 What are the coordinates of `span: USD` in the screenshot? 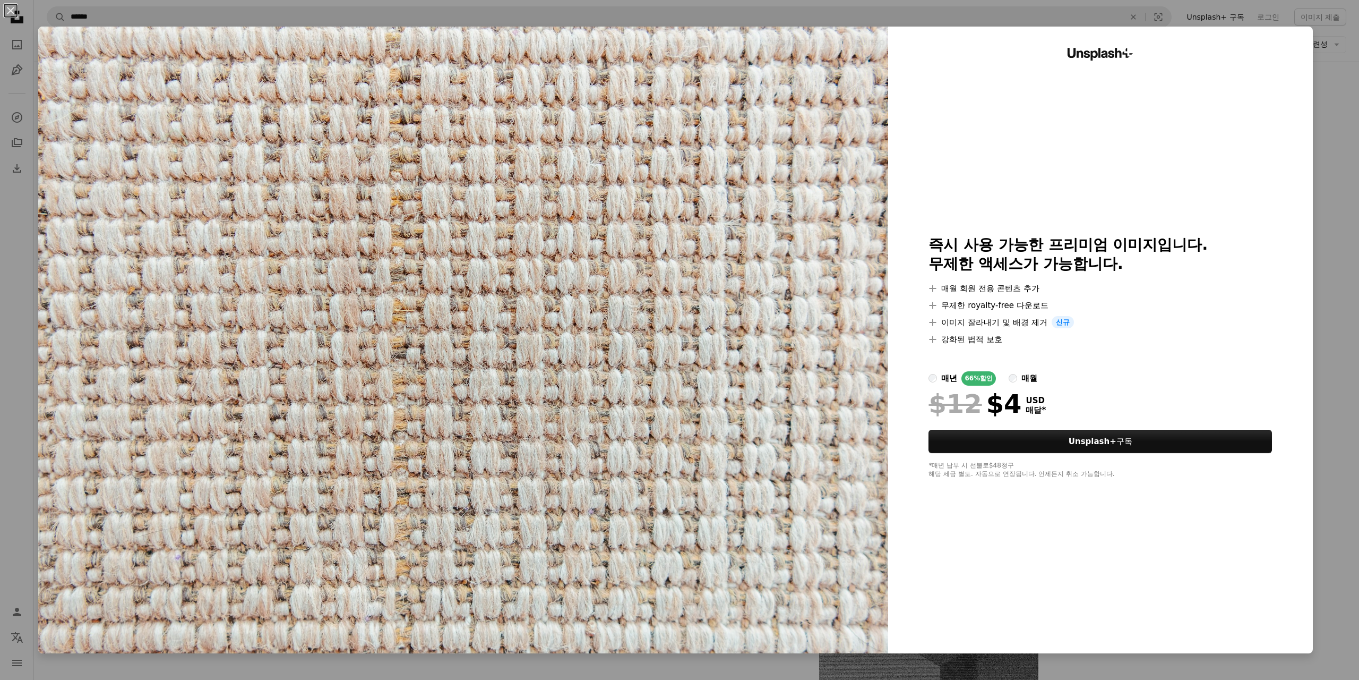 It's located at (1036, 400).